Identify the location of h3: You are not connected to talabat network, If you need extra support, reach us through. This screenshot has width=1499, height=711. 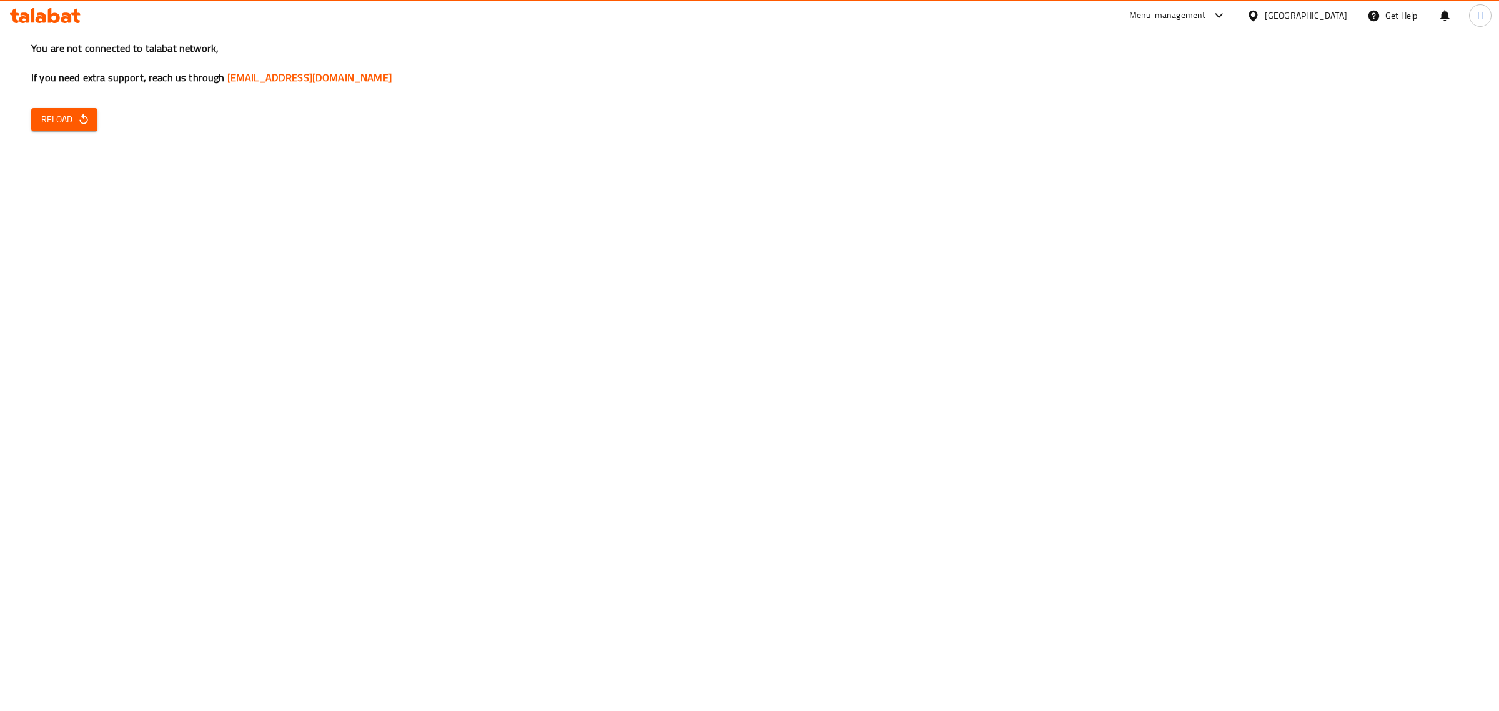
(750, 63).